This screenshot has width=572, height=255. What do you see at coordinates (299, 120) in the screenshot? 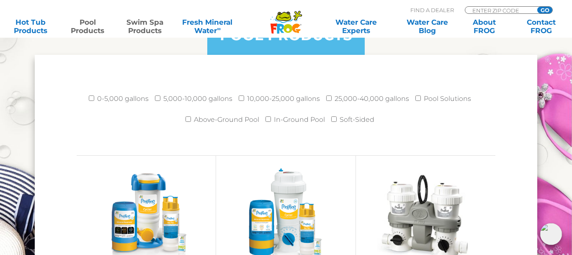
I see `label: In-Ground Pool` at bounding box center [299, 120].